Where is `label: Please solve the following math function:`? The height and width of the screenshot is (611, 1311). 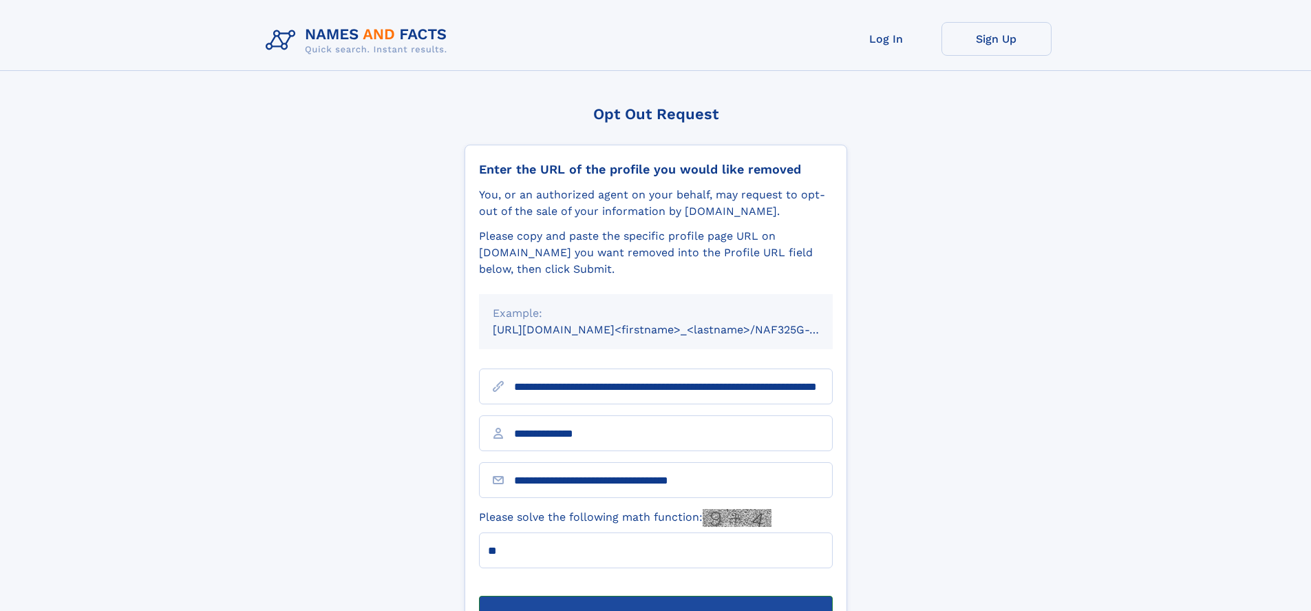
label: Please solve the following math function: is located at coordinates (625, 518).